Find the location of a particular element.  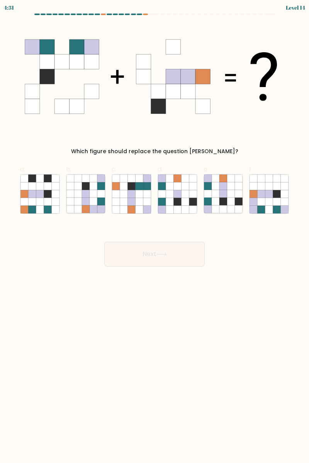

span: d. is located at coordinates (160, 169).